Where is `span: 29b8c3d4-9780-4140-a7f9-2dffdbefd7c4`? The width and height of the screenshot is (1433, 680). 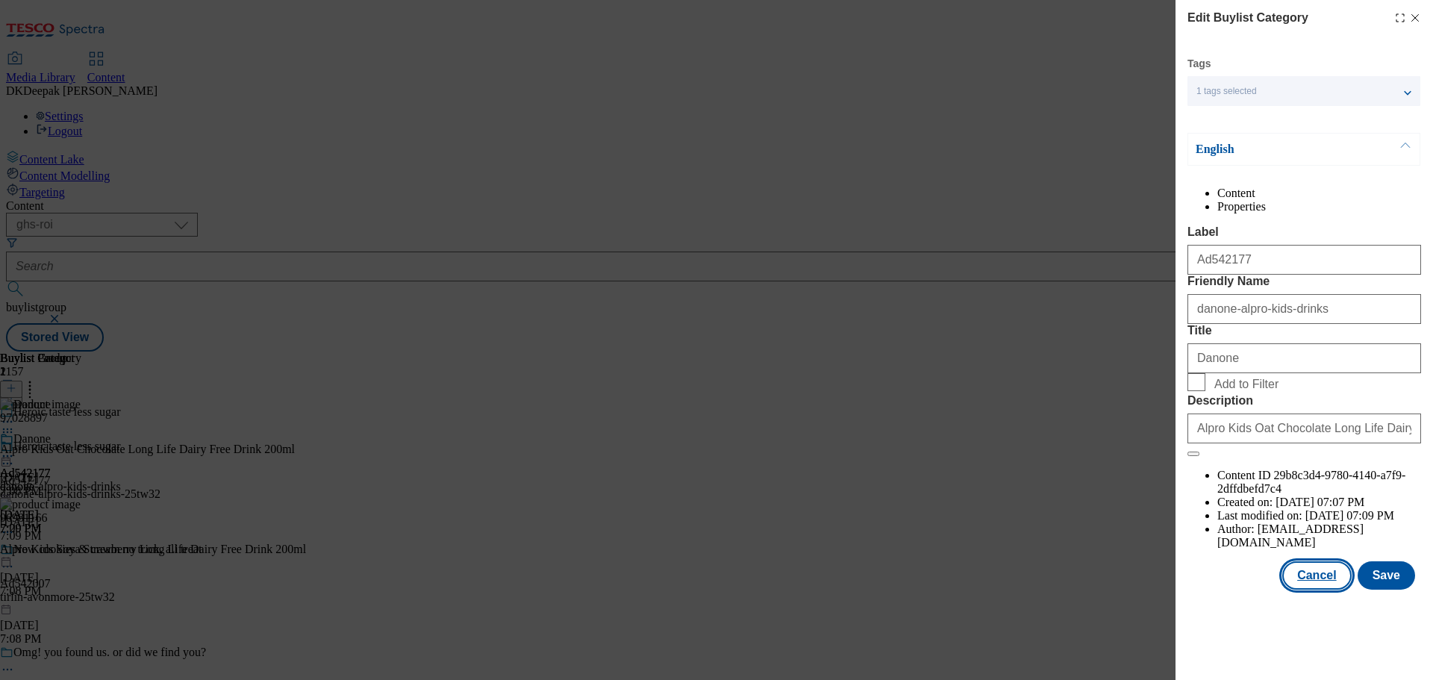
span: 29b8c3d4-9780-4140-a7f9-2dffdbefd7c4 is located at coordinates (1312, 482).